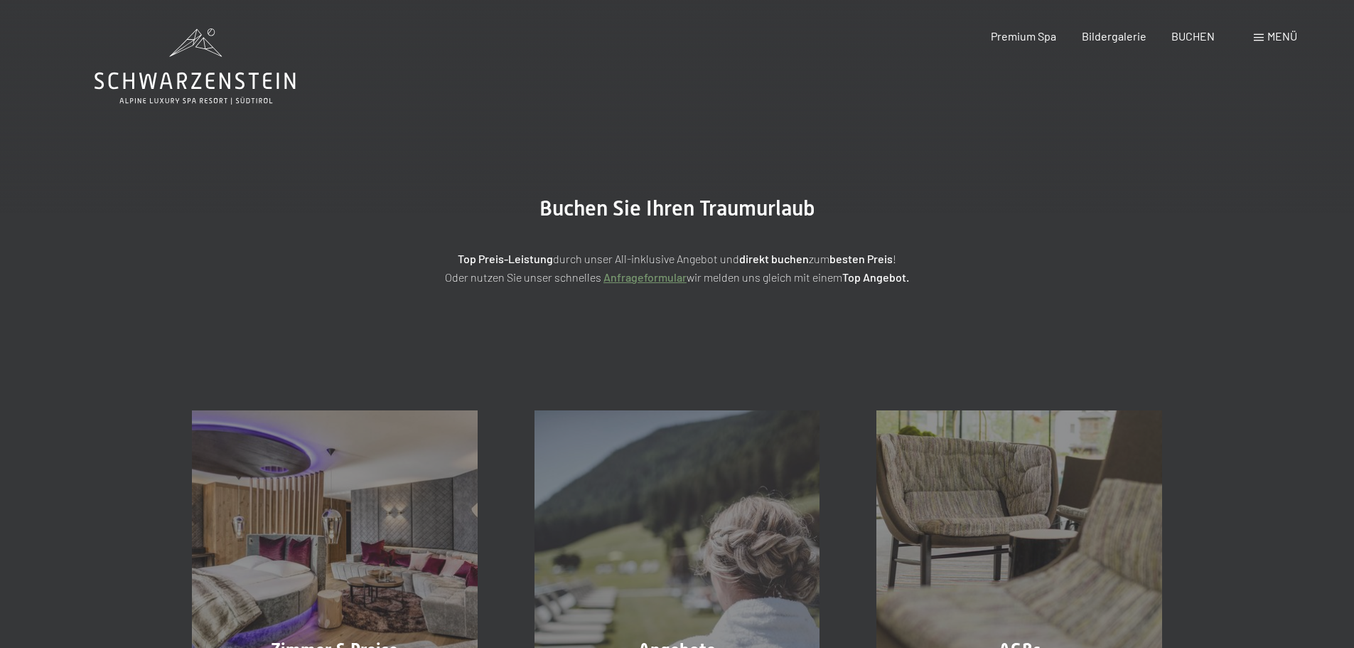 This screenshot has width=1354, height=648. Describe the element at coordinates (1193, 36) in the screenshot. I see `span: BUCHEN` at that location.